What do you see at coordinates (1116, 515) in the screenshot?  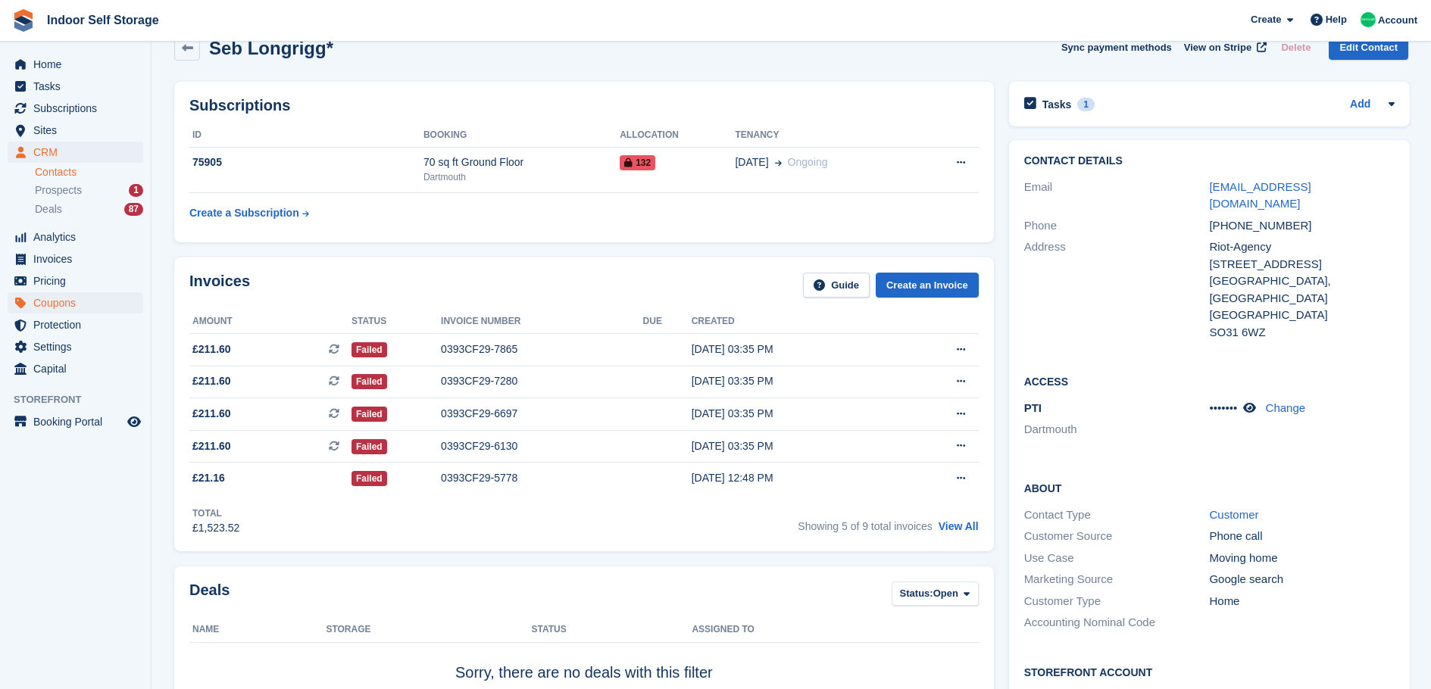 I see `div: Contact Type` at bounding box center [1116, 515].